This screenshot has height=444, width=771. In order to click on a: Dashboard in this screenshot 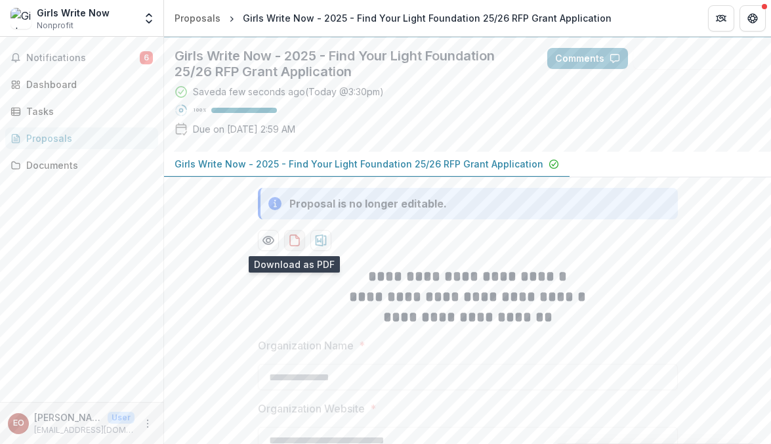, I will do `click(81, 84)`.